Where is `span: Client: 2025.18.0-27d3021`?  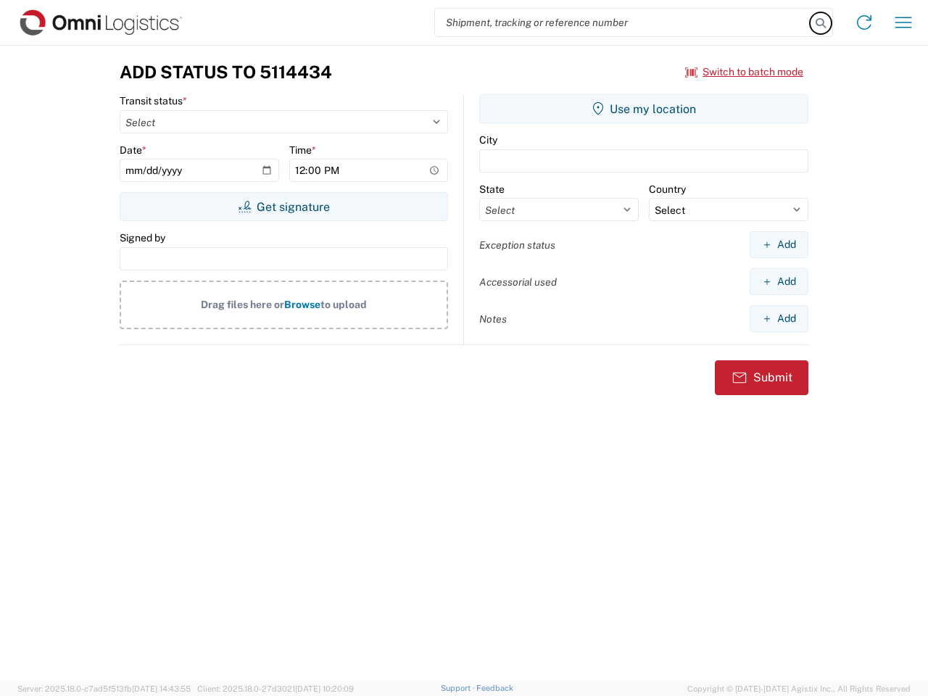
span: Client: 2025.18.0-27d3021 is located at coordinates (276, 689).